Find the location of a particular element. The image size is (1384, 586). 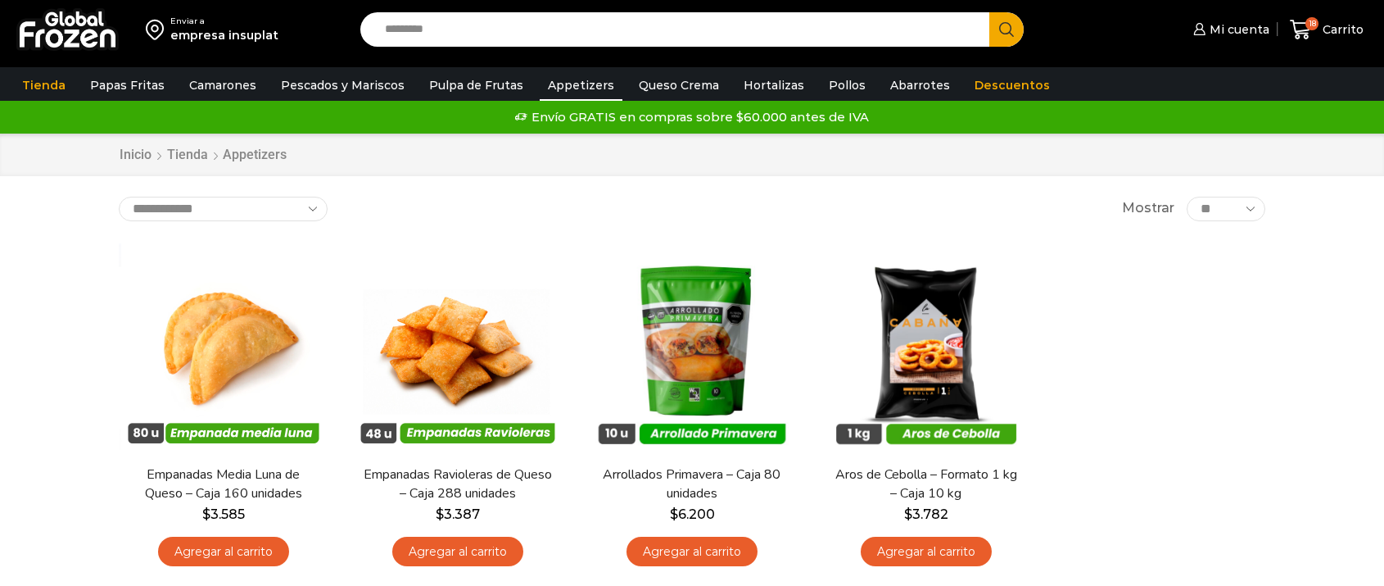

img: address-field-icon.svg is located at coordinates (158, 29).